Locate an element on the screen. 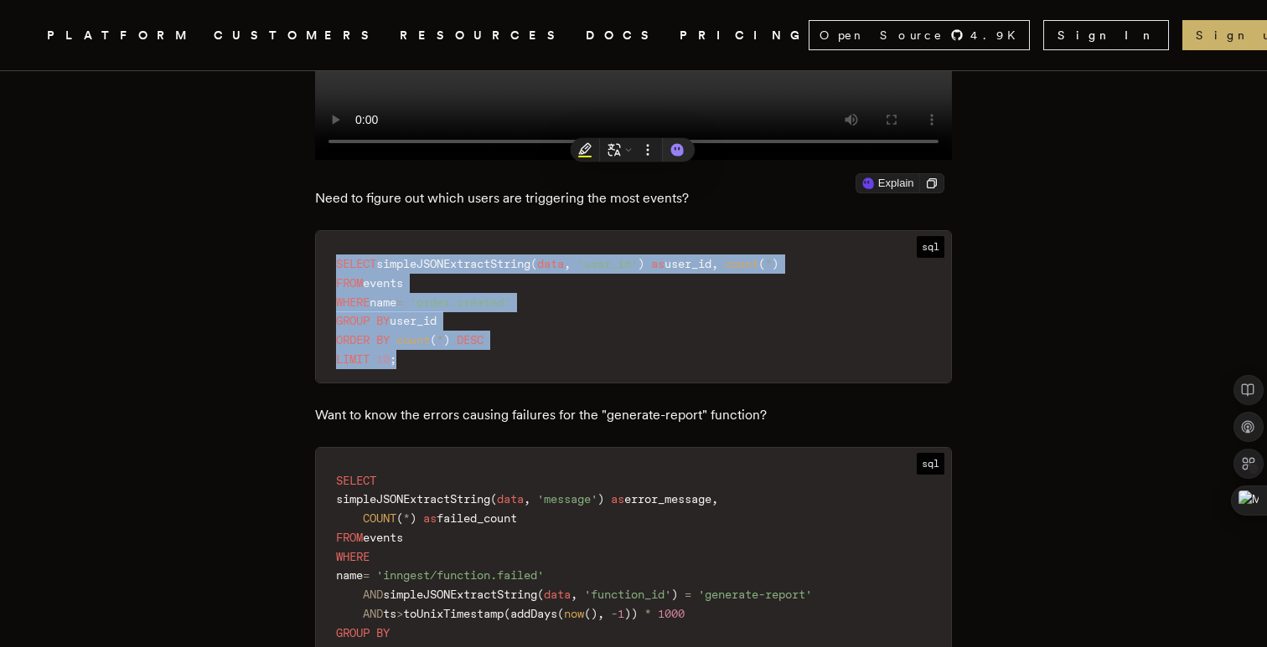 The image size is (1267, 647). span: 1000 is located at coordinates (671, 614).